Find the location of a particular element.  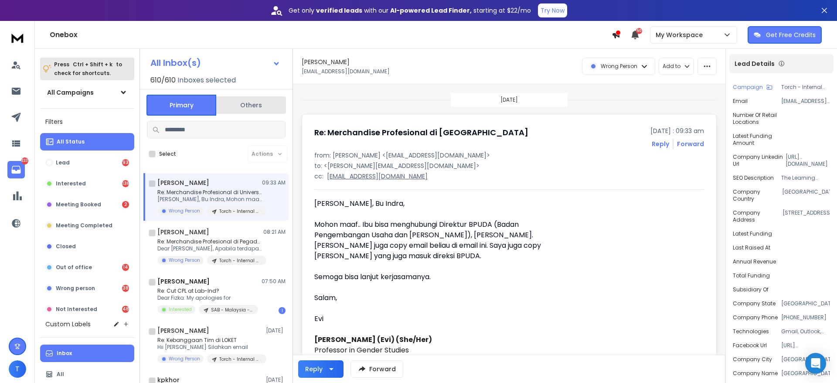

p: Latest Funding Amount is located at coordinates (760, 139).